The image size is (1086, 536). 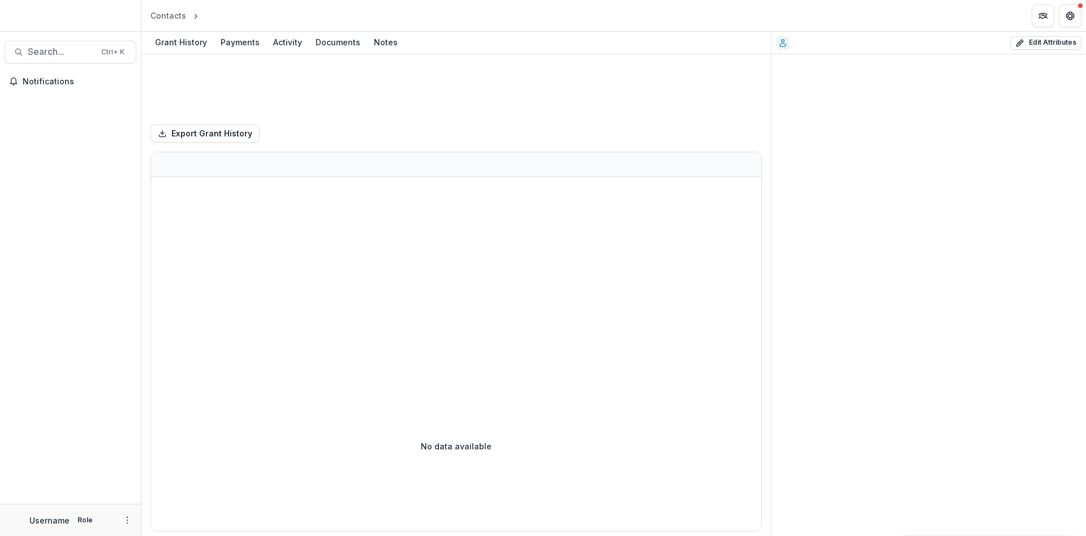 I want to click on button: Edit Attributes, so click(x=1046, y=43).